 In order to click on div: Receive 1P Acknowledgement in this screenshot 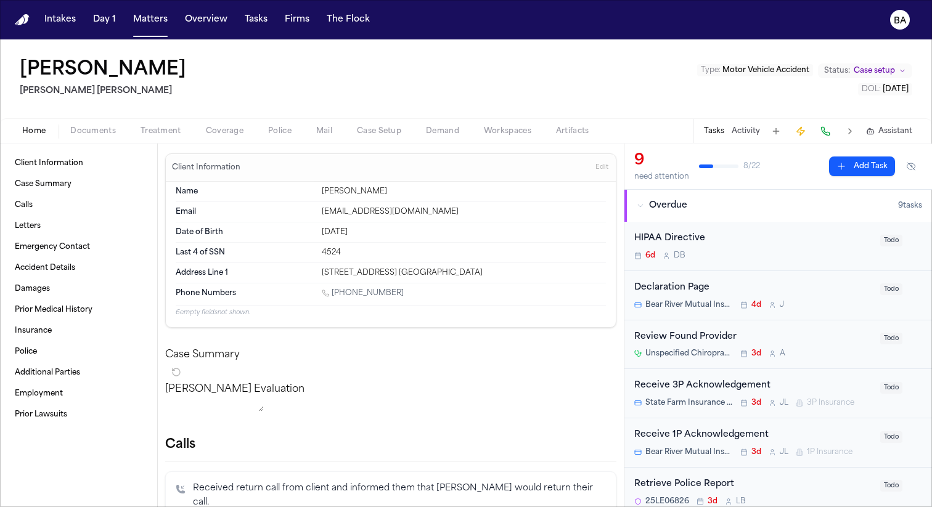, I will do `click(753, 435)`.